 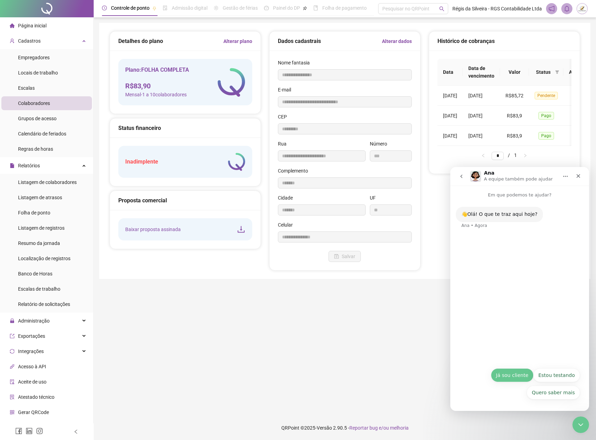 I want to click on span: solution, so click(x=12, y=397).